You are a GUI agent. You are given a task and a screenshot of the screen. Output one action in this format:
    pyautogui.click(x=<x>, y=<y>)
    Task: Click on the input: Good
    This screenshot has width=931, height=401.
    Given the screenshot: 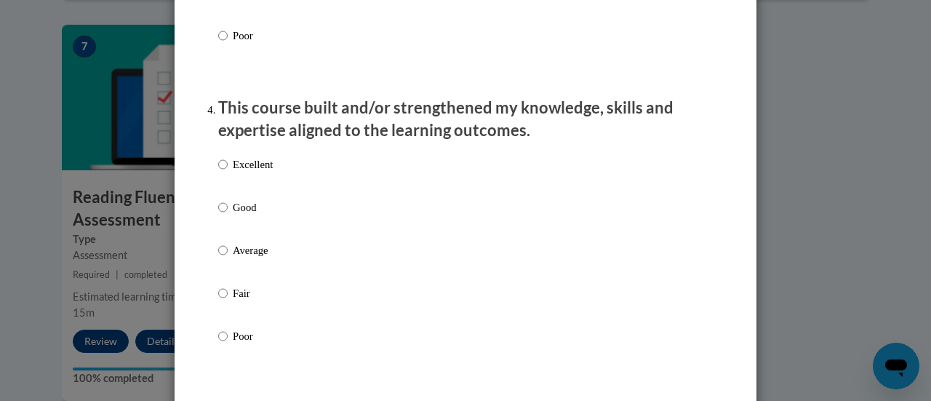 What is the action you would take?
    pyautogui.click(x=222, y=207)
    